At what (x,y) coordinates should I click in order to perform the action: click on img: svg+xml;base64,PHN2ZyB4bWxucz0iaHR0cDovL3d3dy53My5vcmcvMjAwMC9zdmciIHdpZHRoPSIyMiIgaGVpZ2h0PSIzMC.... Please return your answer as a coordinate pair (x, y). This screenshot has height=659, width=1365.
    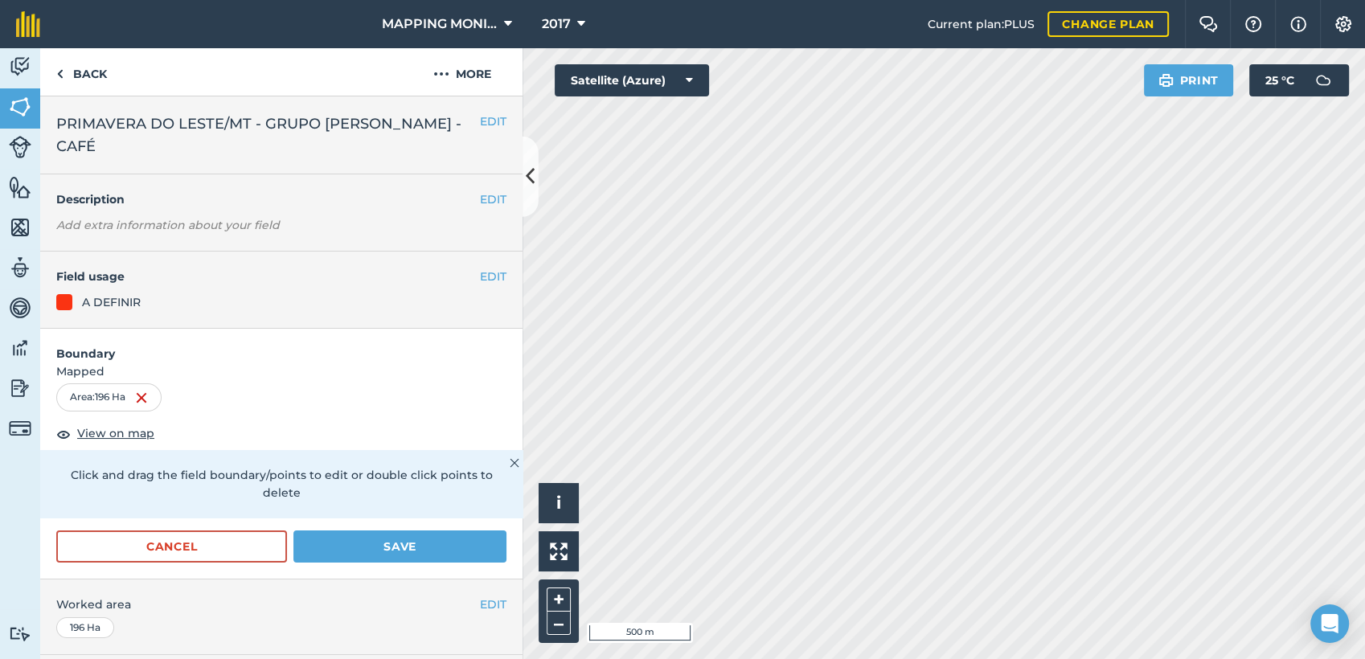
    Looking at the image, I should click on (515, 463).